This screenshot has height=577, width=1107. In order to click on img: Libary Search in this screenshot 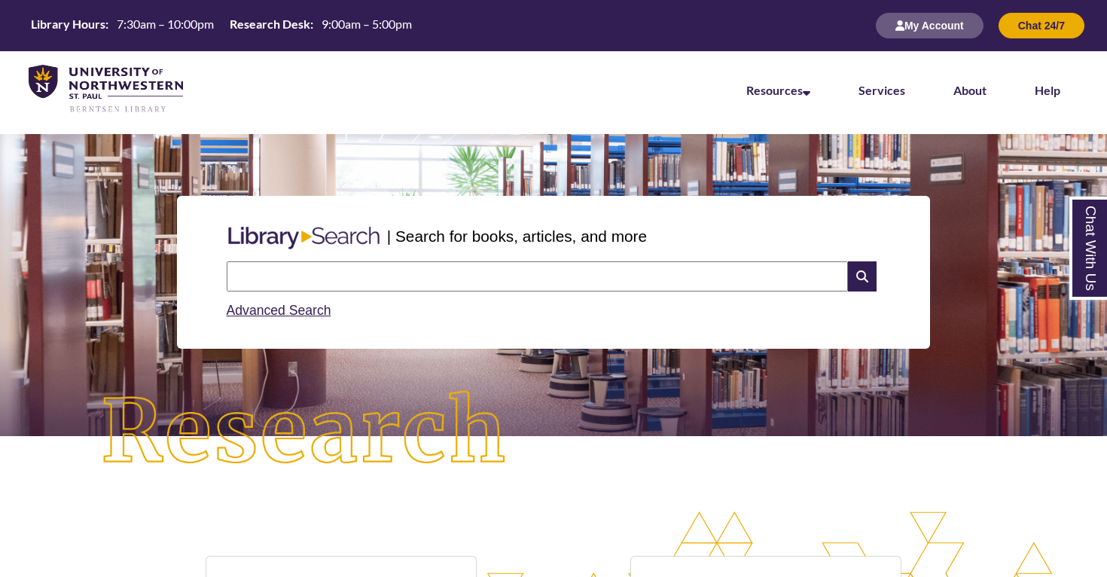, I will do `click(304, 238)`.